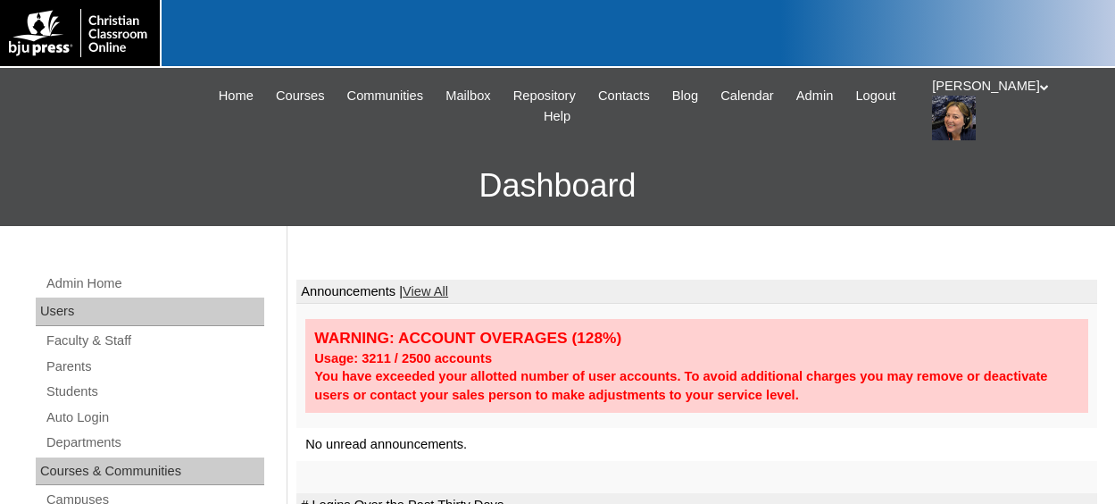 This screenshot has height=504, width=1115. Describe the element at coordinates (746, 96) in the screenshot. I see `a: Calendar` at that location.